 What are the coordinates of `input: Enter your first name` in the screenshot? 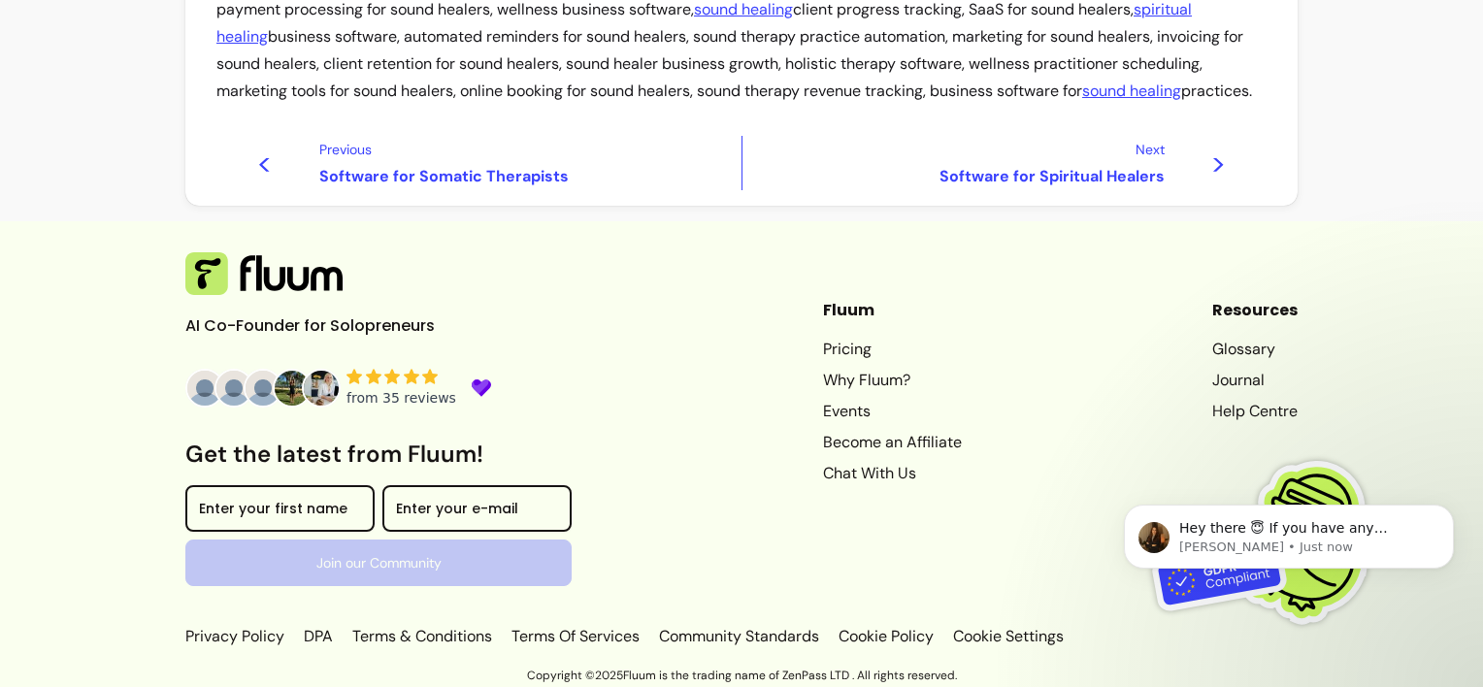 It's located at (279, 512).